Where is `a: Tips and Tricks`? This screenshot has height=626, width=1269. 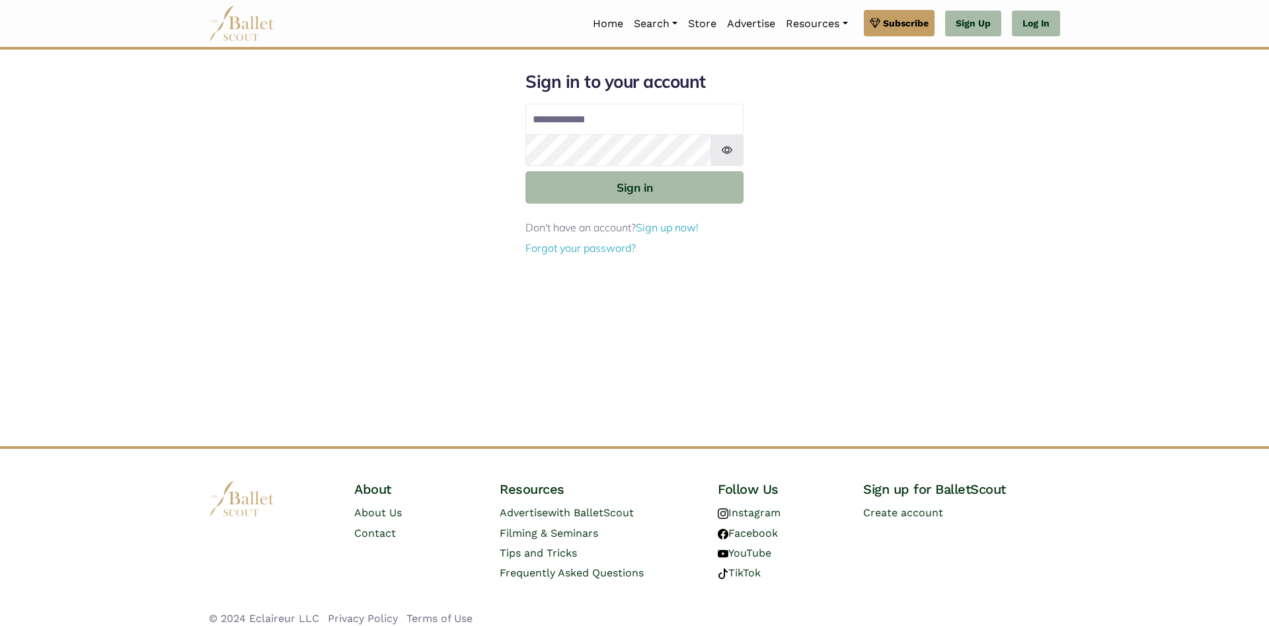
a: Tips and Tricks is located at coordinates (538, 552).